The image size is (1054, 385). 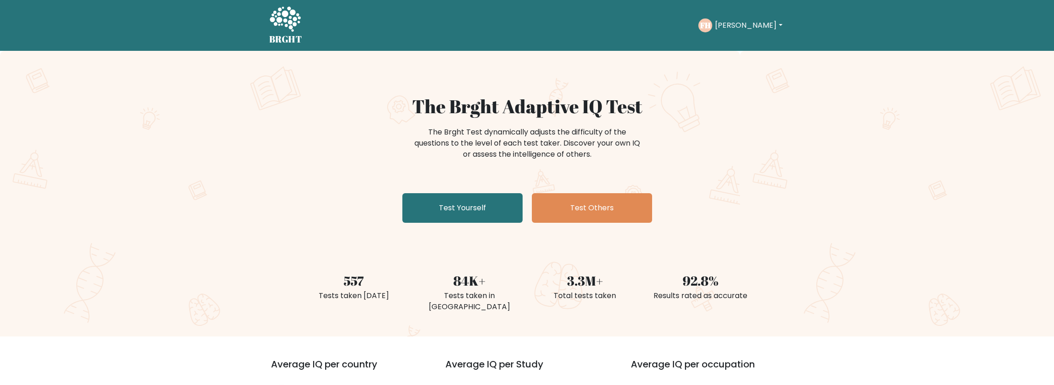 I want to click on div: Total tests taken, so click(x=585, y=296).